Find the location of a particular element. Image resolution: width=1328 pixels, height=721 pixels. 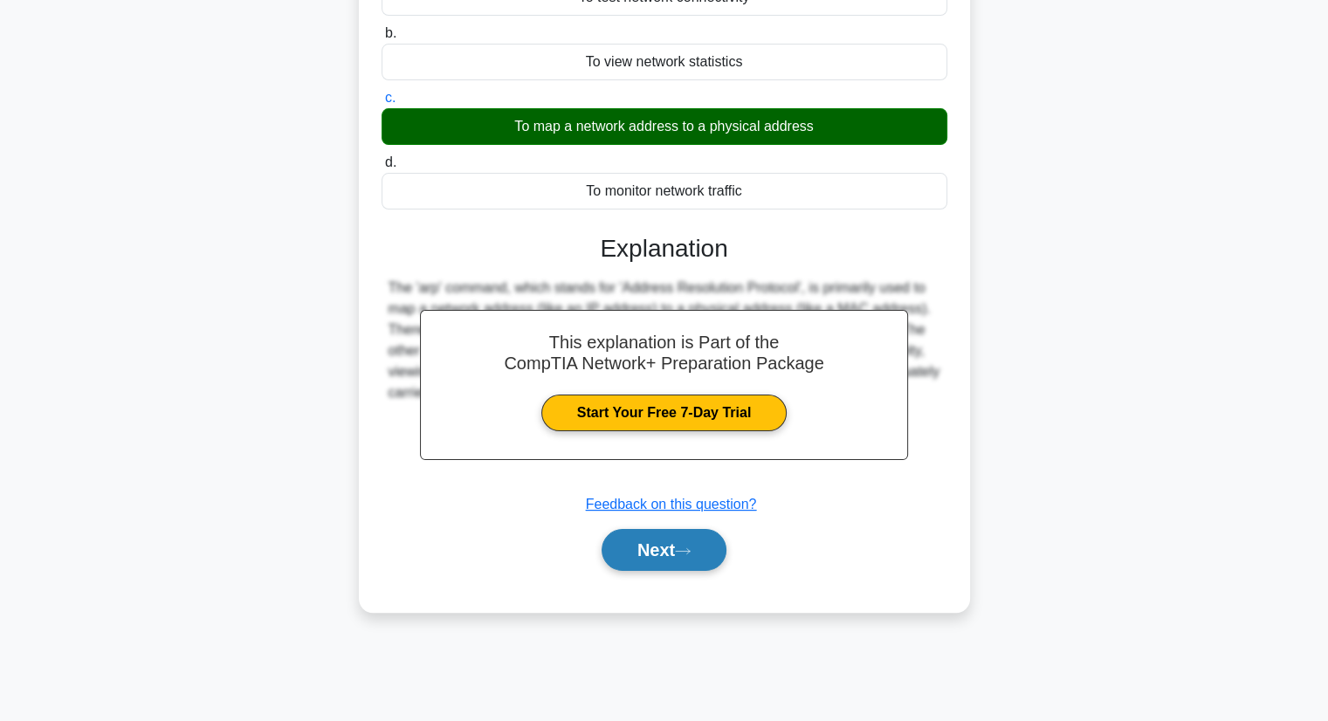

u: Feedback on this question? is located at coordinates (671, 504).